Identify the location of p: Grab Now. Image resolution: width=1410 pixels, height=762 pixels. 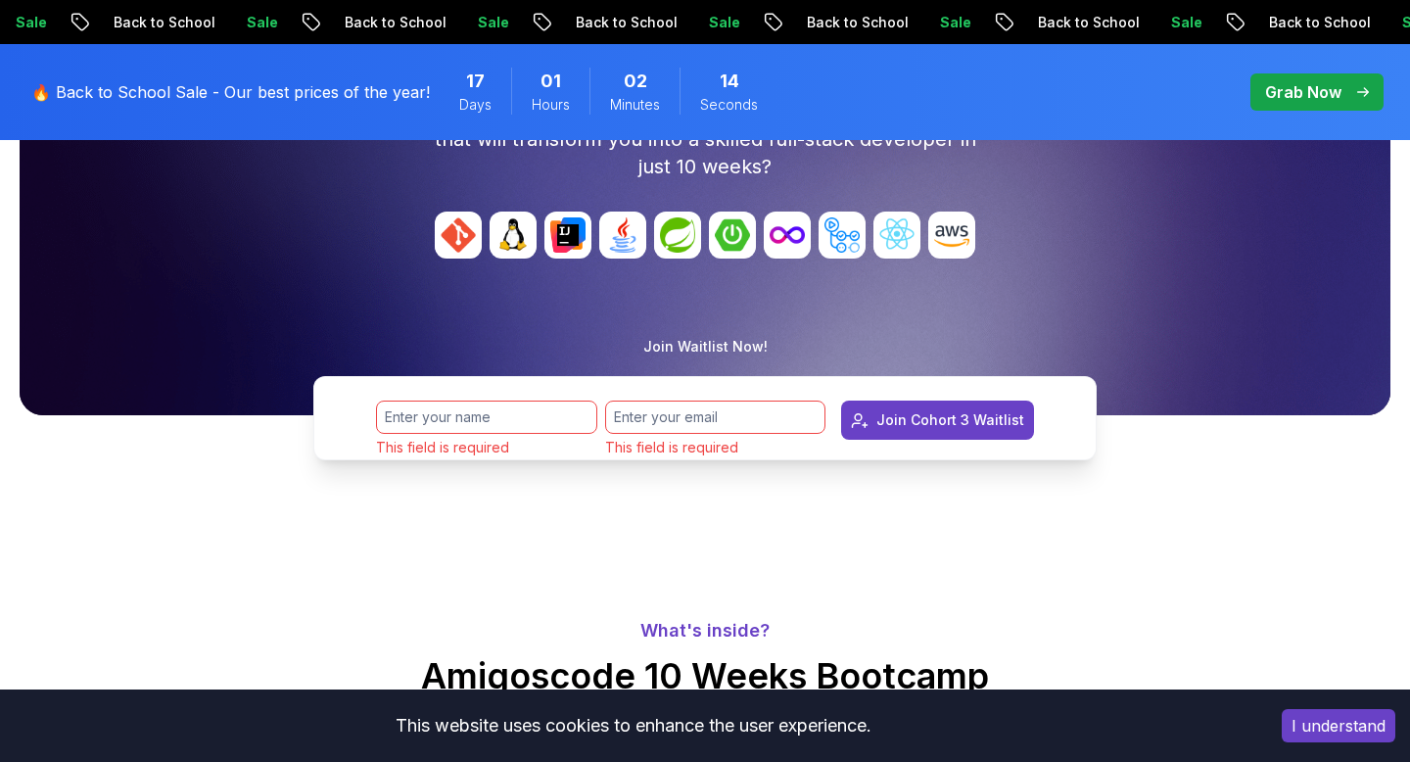
(1303, 92).